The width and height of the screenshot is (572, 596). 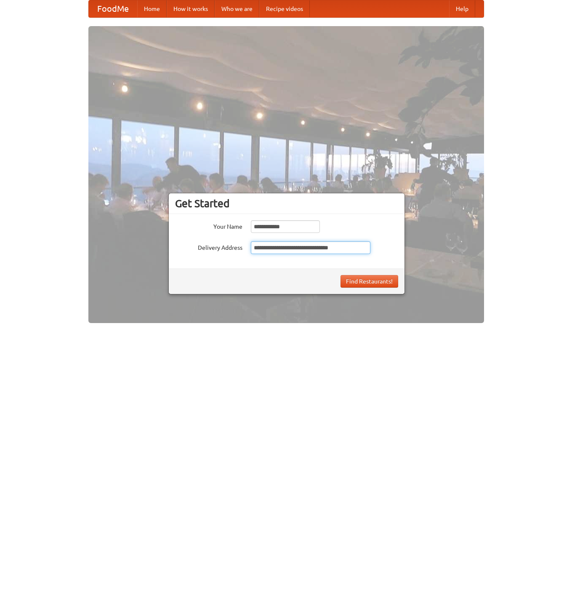 What do you see at coordinates (209, 246) in the screenshot?
I see `label: Delivery Address` at bounding box center [209, 246].